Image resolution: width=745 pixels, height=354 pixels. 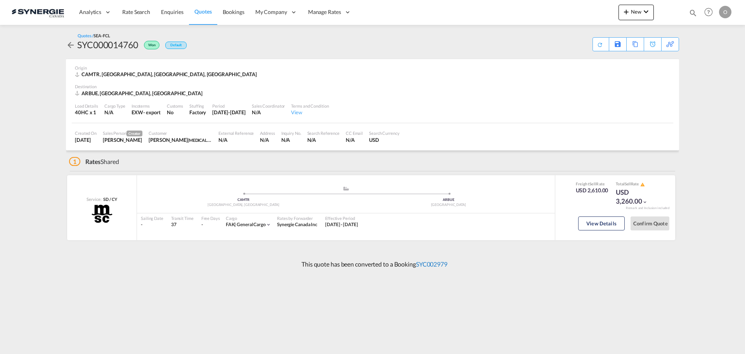 What do you see at coordinates (297, 218) in the screenshot?
I see `div: Rates by Forwarder` at bounding box center [297, 218].